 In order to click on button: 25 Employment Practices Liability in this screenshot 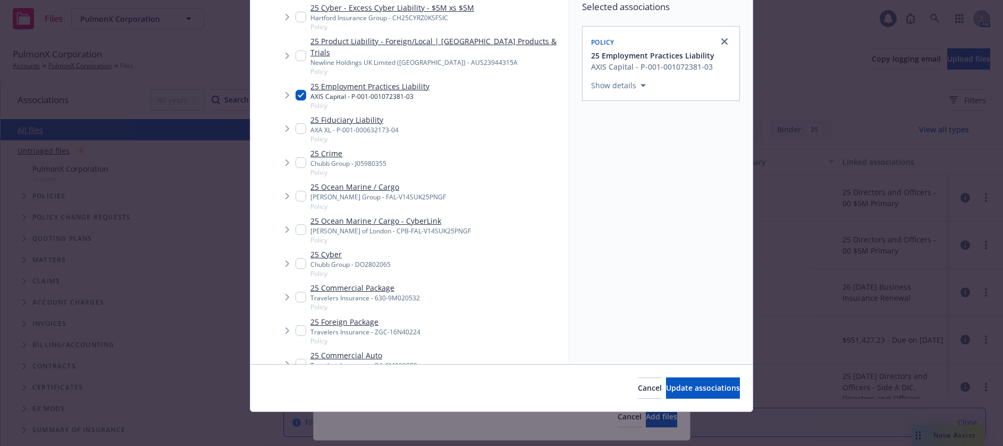, I will do `click(653, 55)`.